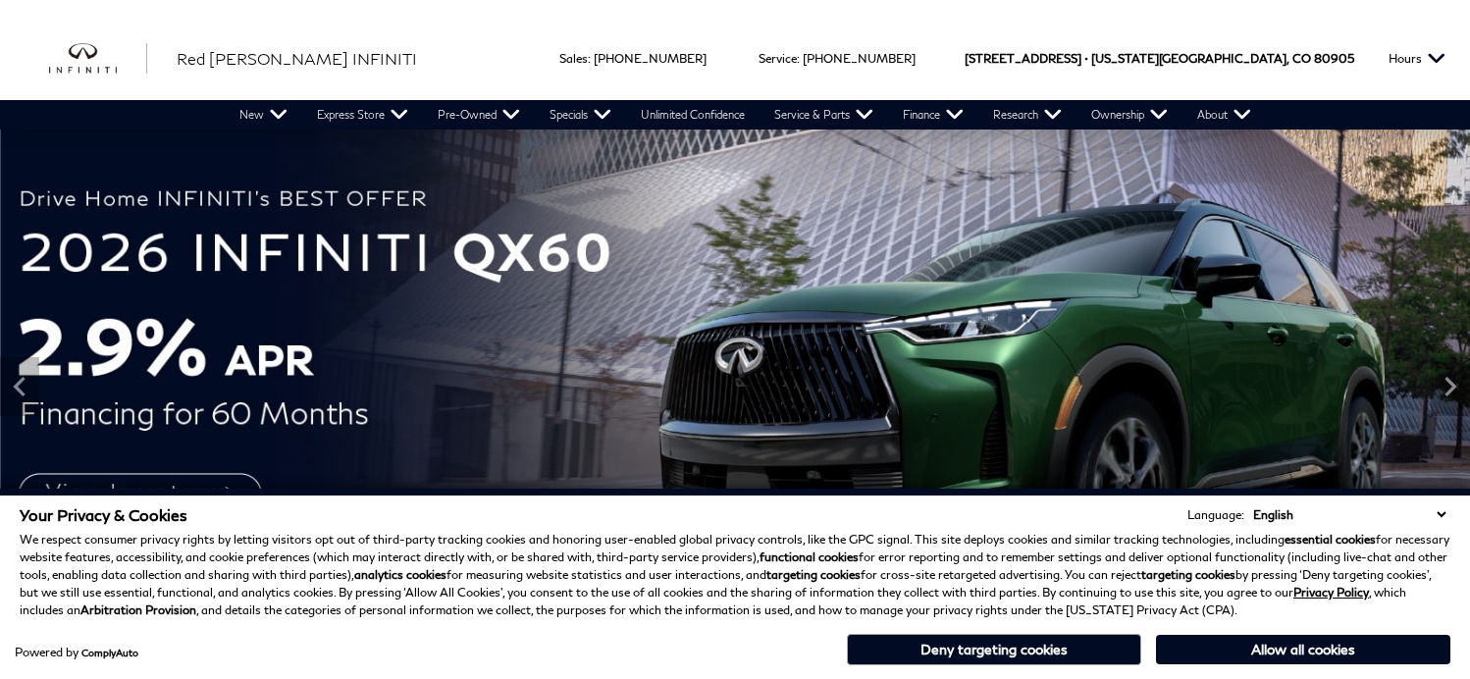  I want to click on img: INFINITI, so click(98, 59).